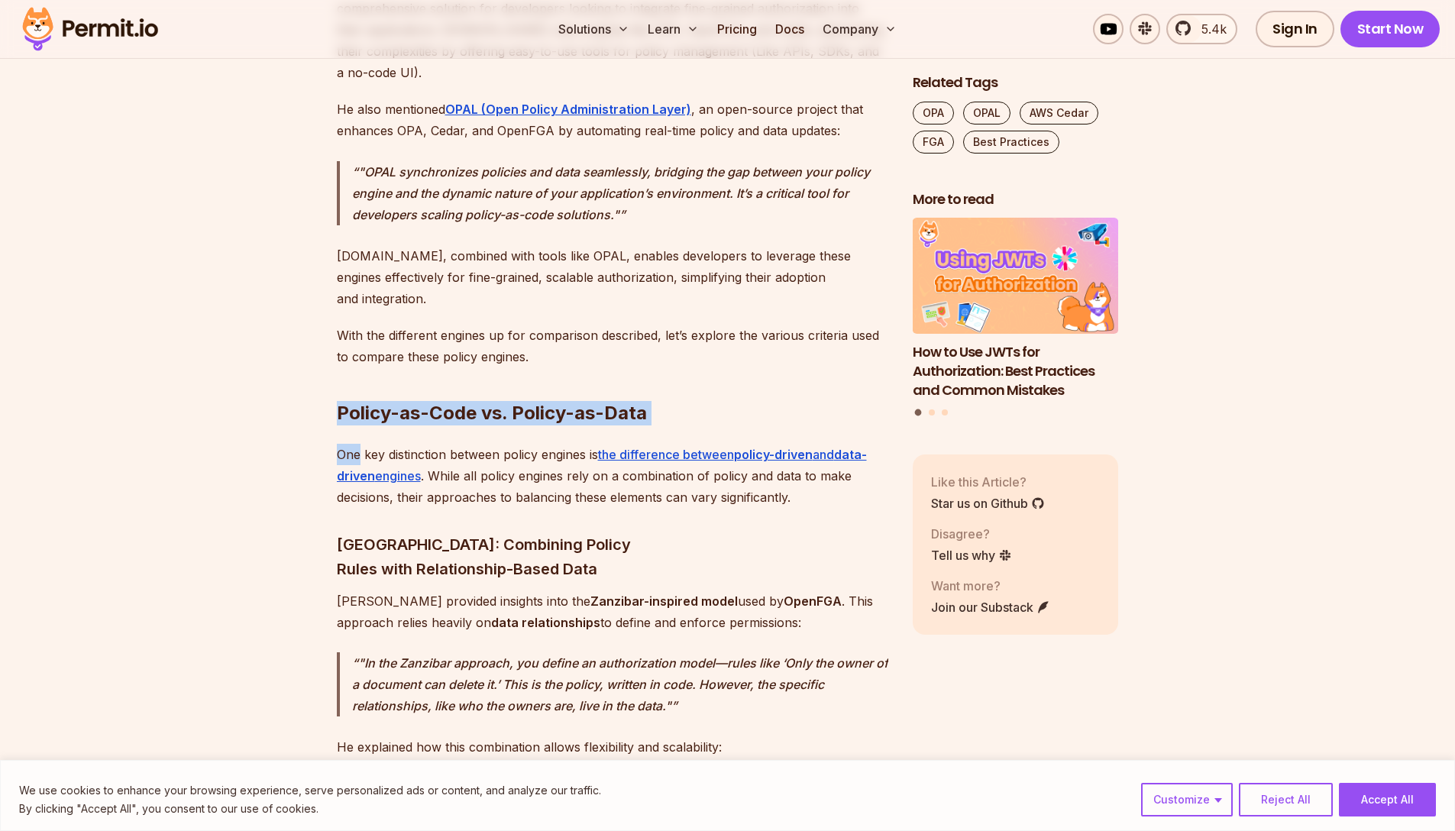  Describe the element at coordinates (1016, 309) in the screenshot. I see `li: 1 of 3` at that location.